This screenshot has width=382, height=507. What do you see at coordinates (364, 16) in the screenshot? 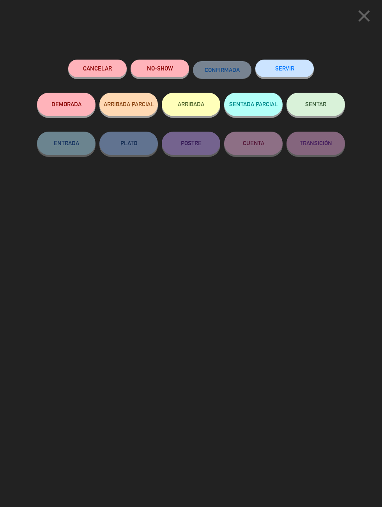
I see `i: close` at bounding box center [364, 16].